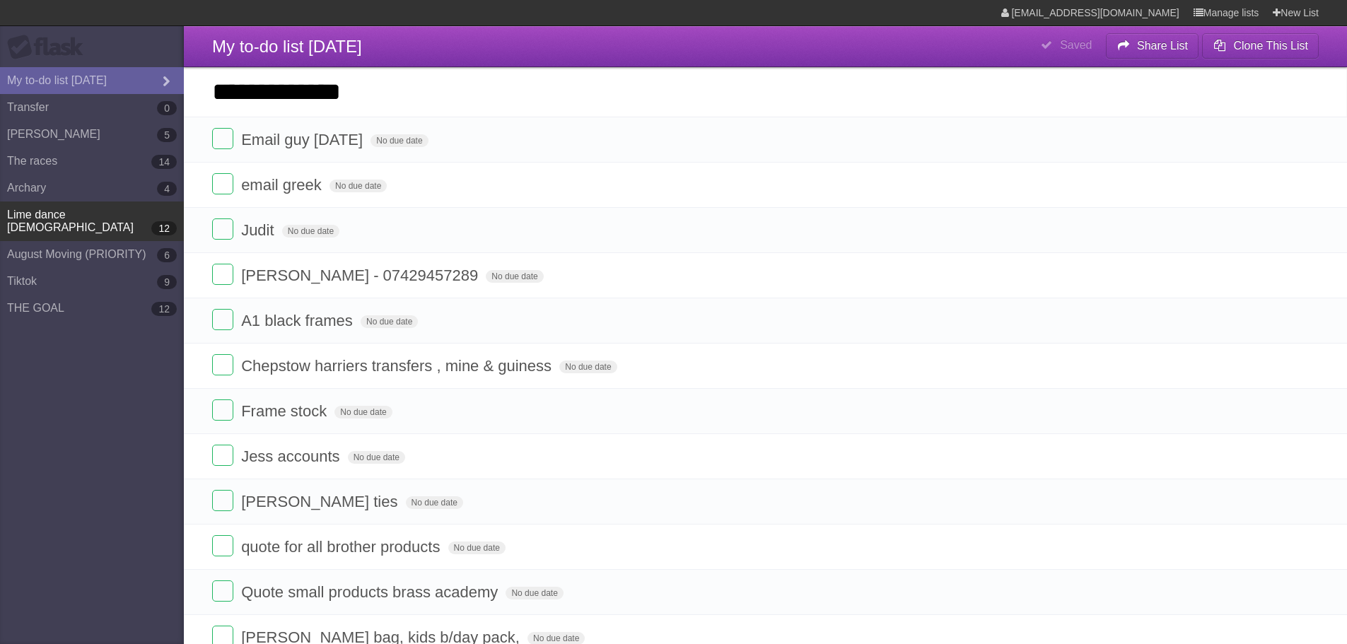 The image size is (1347, 644). I want to click on div: Flask, so click(50, 47).